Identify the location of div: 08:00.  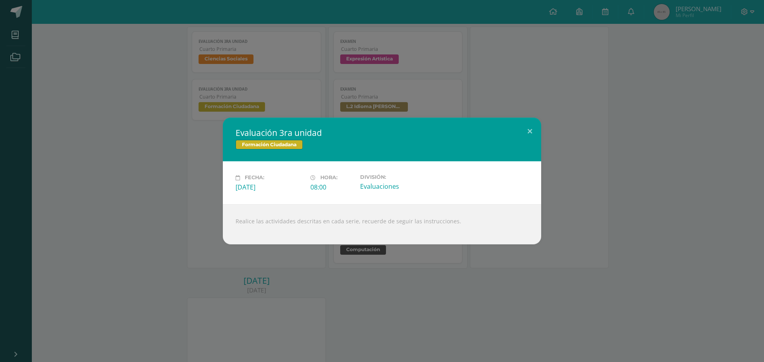
(332, 187).